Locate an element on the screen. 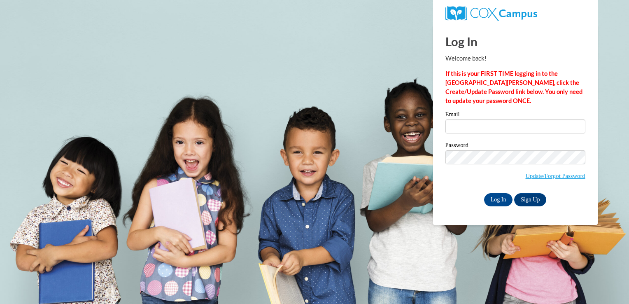 The width and height of the screenshot is (629, 304). a: COX Campus is located at coordinates (491, 13).